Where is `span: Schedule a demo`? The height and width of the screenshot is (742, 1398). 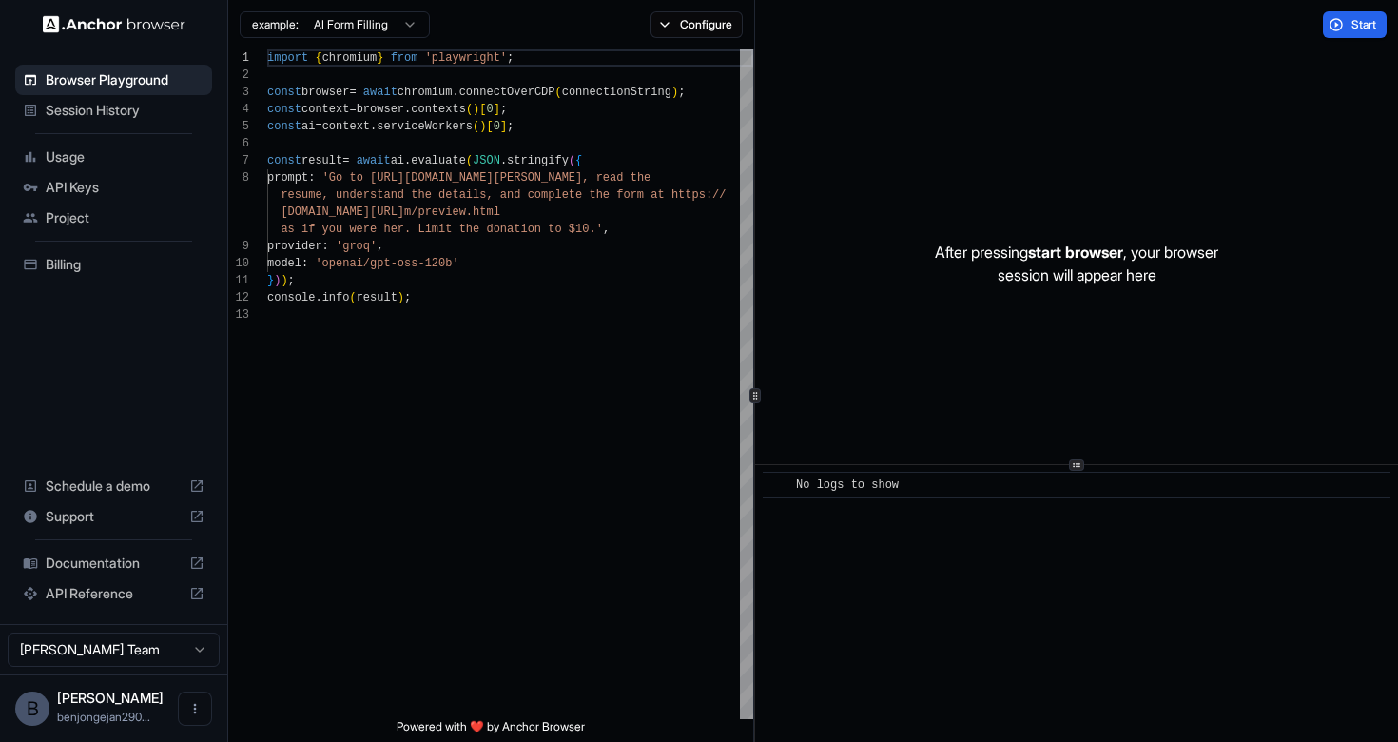 span: Schedule a demo is located at coordinates (113, 486).